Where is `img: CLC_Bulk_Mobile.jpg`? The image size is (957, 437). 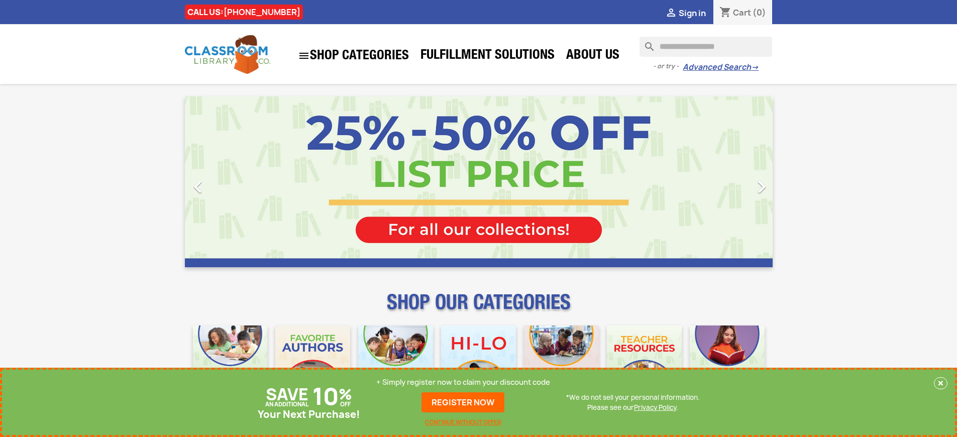 img: CLC_Bulk_Mobile.jpg is located at coordinates (230, 363).